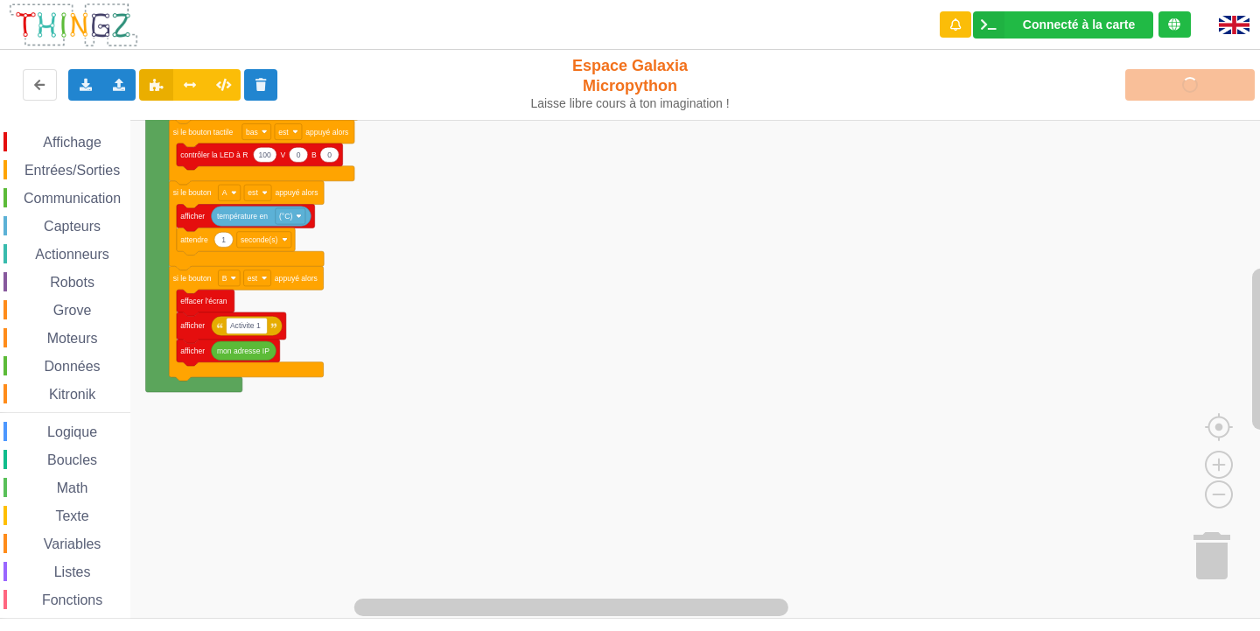 The width and height of the screenshot is (1260, 631). Describe the element at coordinates (72, 226) in the screenshot. I see `span: Capteurs` at that location.